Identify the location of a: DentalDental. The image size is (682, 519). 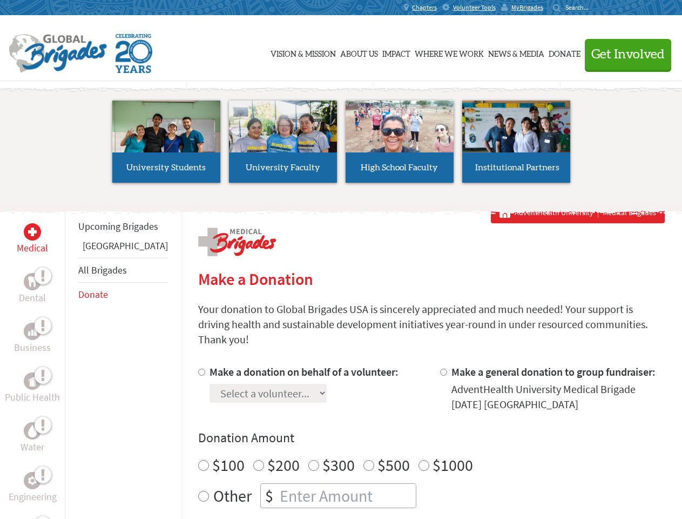
(32, 289).